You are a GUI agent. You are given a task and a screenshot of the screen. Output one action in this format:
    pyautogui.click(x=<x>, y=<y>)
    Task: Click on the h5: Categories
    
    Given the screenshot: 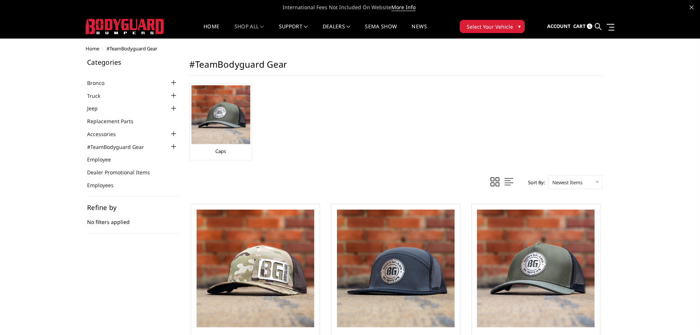 What is the action you would take?
    pyautogui.click(x=133, y=62)
    